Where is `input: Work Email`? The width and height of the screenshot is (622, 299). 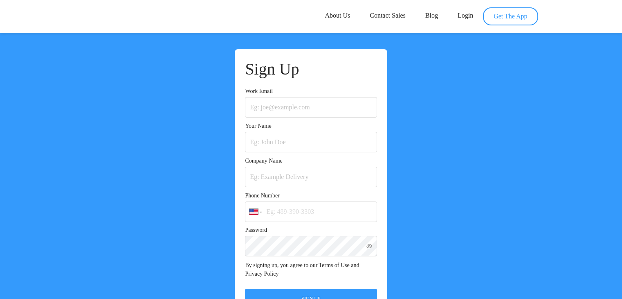 input: Work Email is located at coordinates (311, 107).